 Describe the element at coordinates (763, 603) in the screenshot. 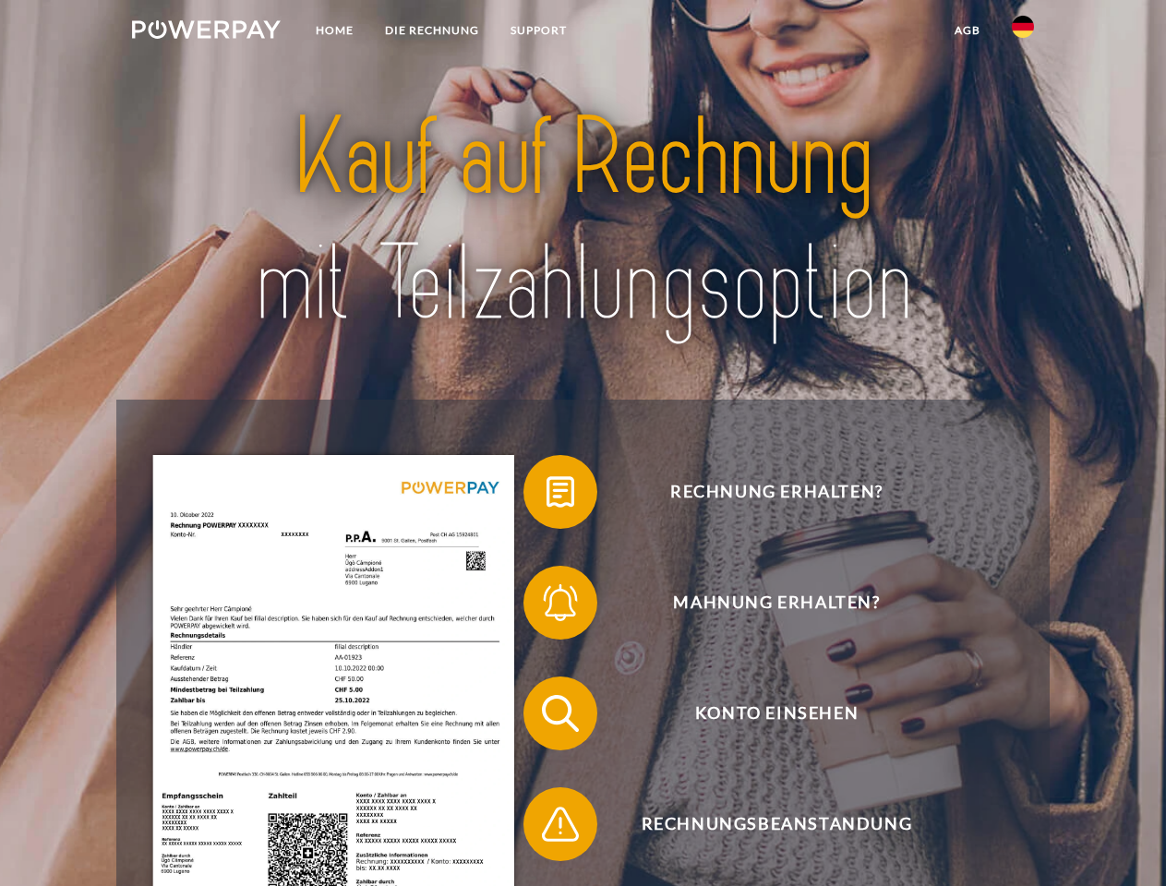

I see `button: Mahnung erhalten?` at that location.